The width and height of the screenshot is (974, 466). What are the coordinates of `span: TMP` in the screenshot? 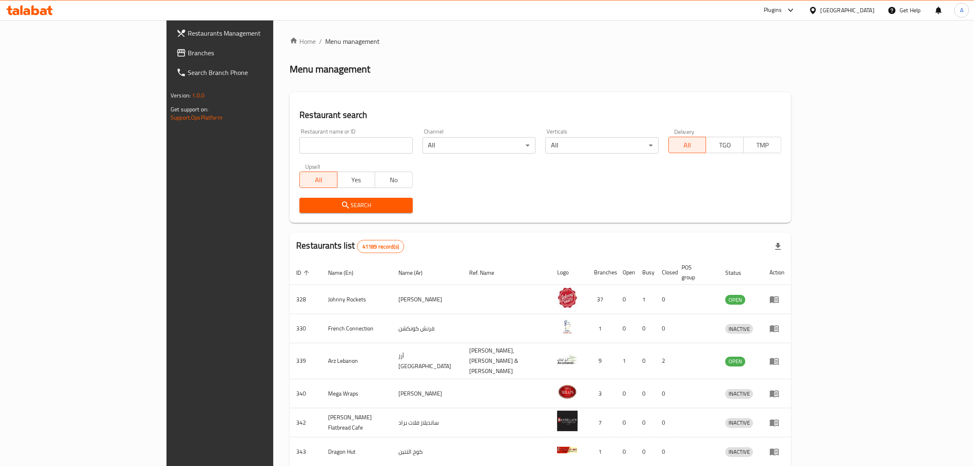 It's located at (762, 145).